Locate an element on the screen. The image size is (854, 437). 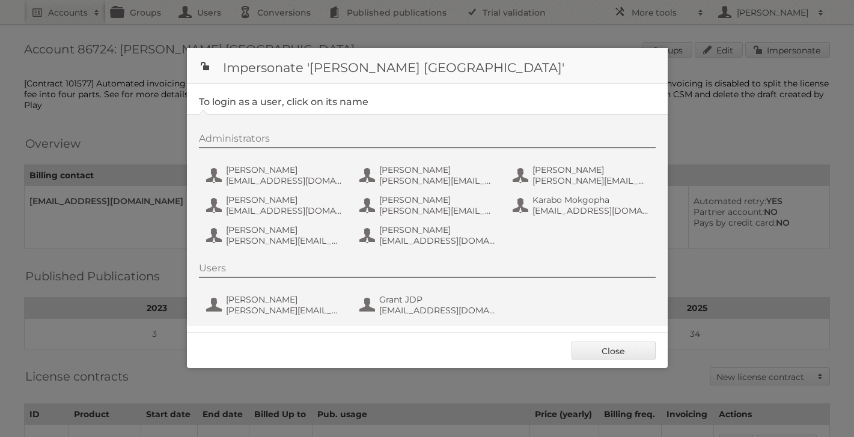
div: Users is located at coordinates (427, 270).